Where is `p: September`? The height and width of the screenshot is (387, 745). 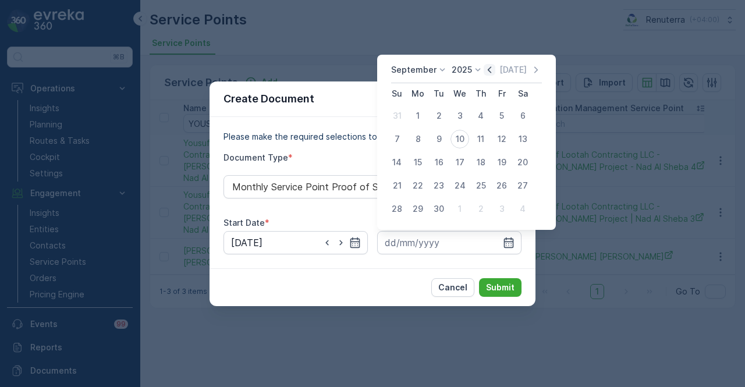 p: September is located at coordinates (414, 70).